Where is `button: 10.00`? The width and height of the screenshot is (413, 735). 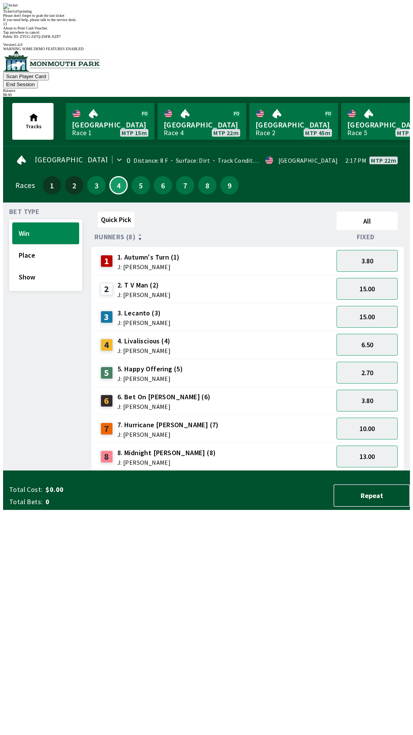 button: 10.00 is located at coordinates (367, 428).